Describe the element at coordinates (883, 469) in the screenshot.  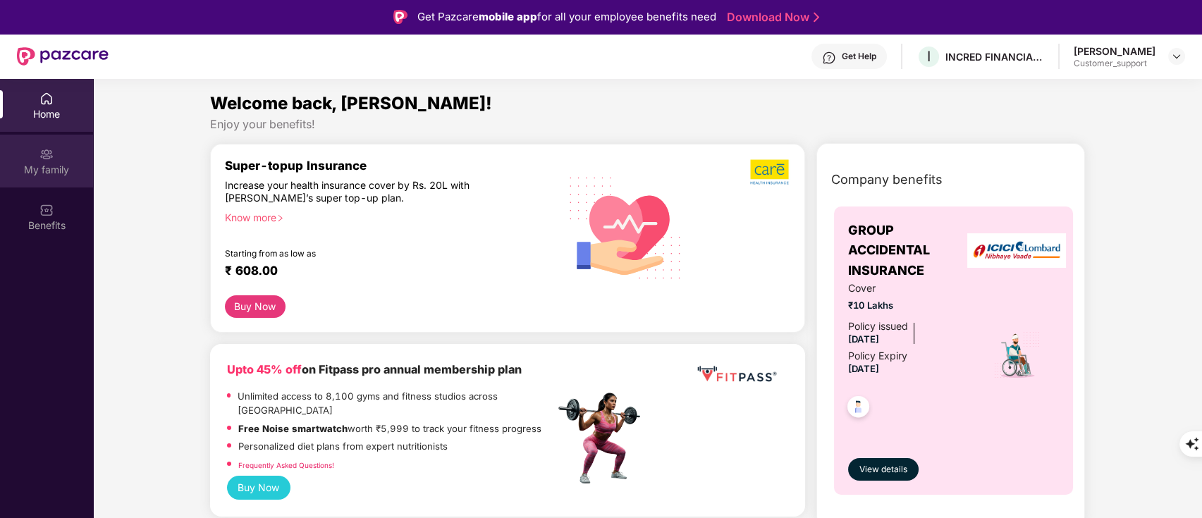
I see `button: View details` at that location.